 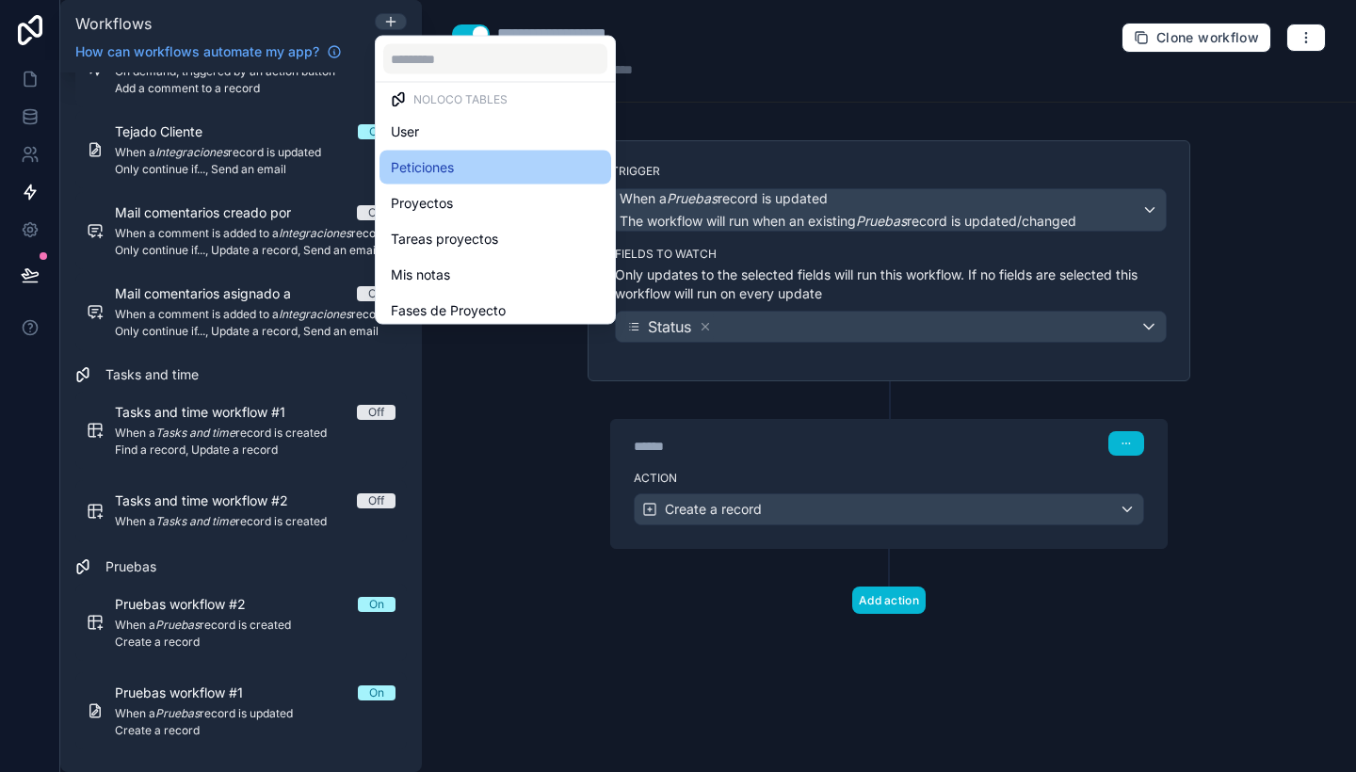 I want to click on span: Fases de Proyecto, so click(x=448, y=311).